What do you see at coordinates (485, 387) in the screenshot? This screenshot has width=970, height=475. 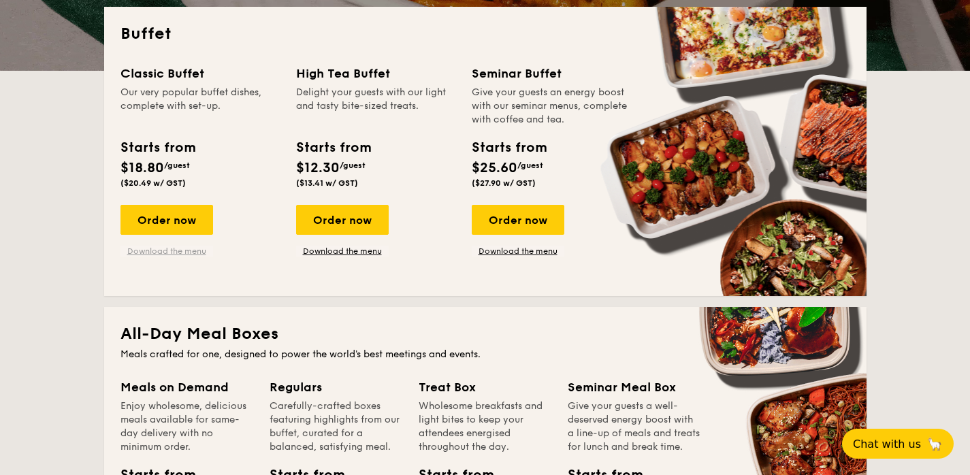 I see `div: Treat Box` at bounding box center [485, 387].